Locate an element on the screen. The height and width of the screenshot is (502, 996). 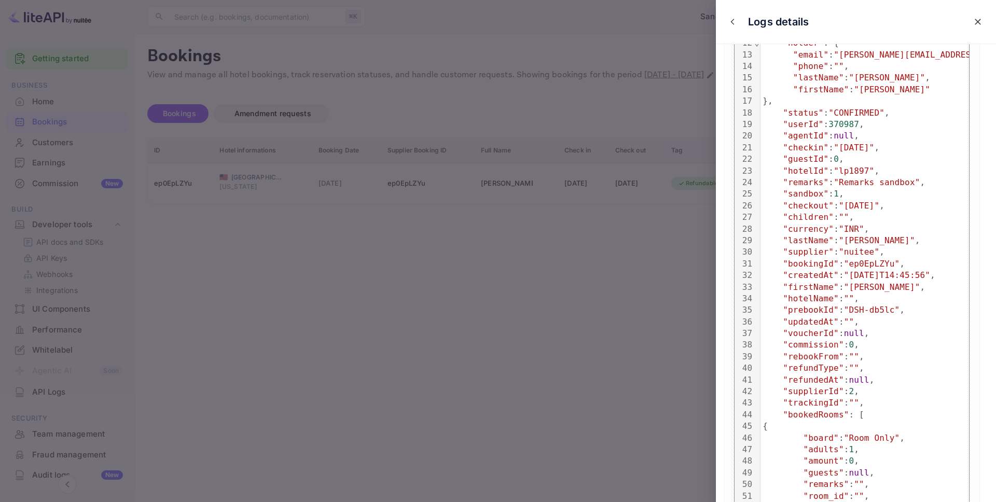
div: 41 is located at coordinates (744, 380).